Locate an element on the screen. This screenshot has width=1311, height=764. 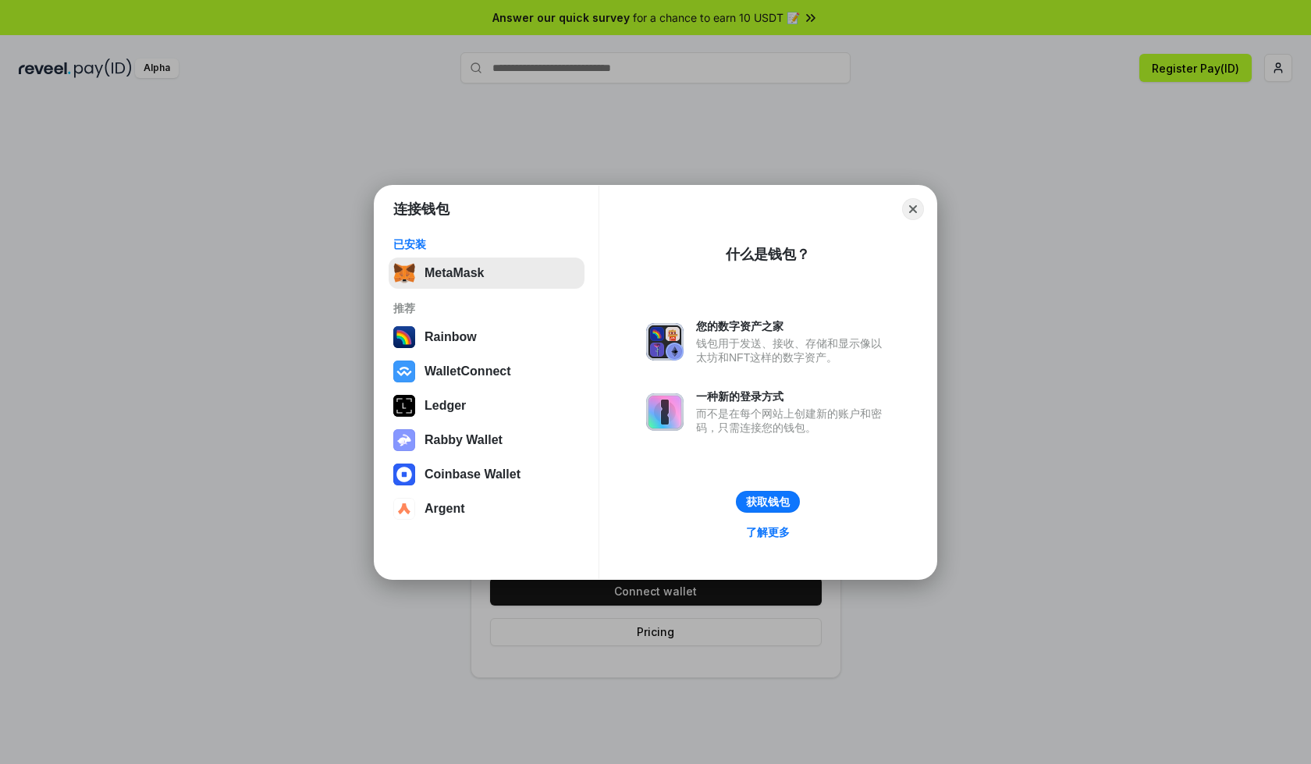
h1: 连接钱包 is located at coordinates (421, 209).